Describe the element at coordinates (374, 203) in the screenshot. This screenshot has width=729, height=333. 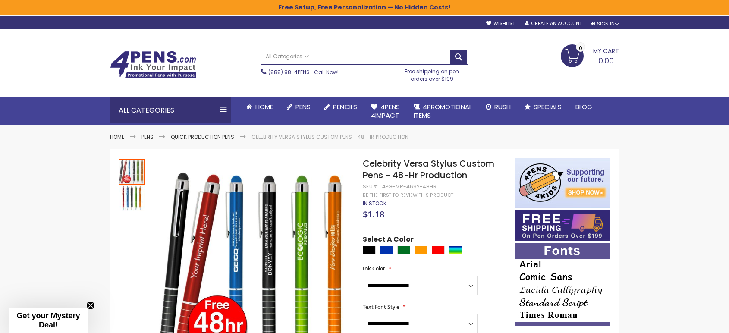
I see `span: In stock` at that location.